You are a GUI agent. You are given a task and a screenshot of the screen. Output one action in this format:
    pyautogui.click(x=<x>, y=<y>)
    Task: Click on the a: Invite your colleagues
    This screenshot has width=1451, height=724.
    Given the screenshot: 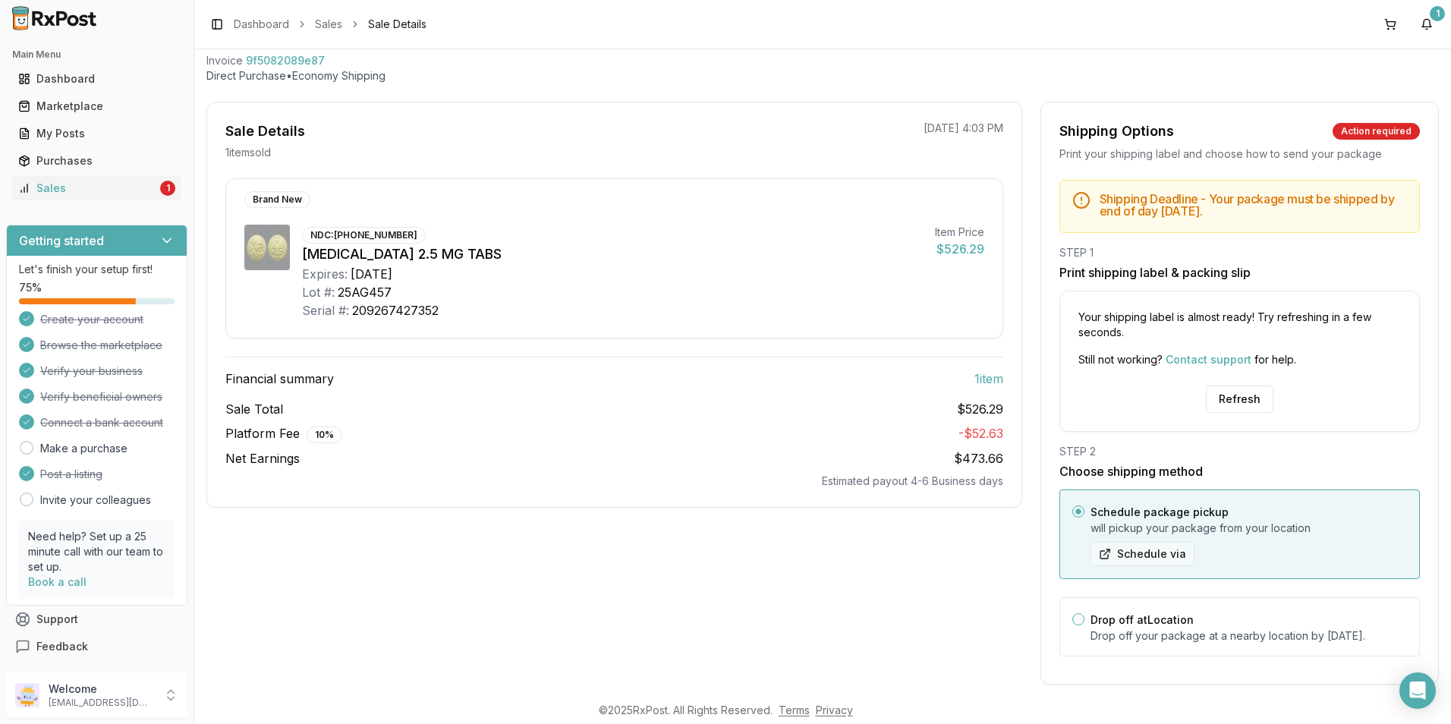 What is the action you would take?
    pyautogui.click(x=96, y=500)
    